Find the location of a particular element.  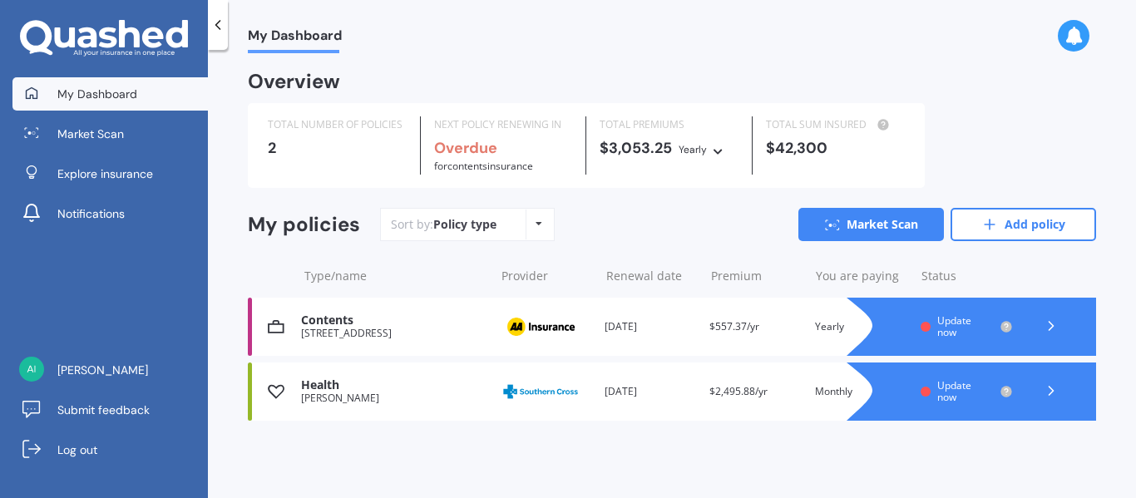

div: Monthly is located at coordinates (861, 392).